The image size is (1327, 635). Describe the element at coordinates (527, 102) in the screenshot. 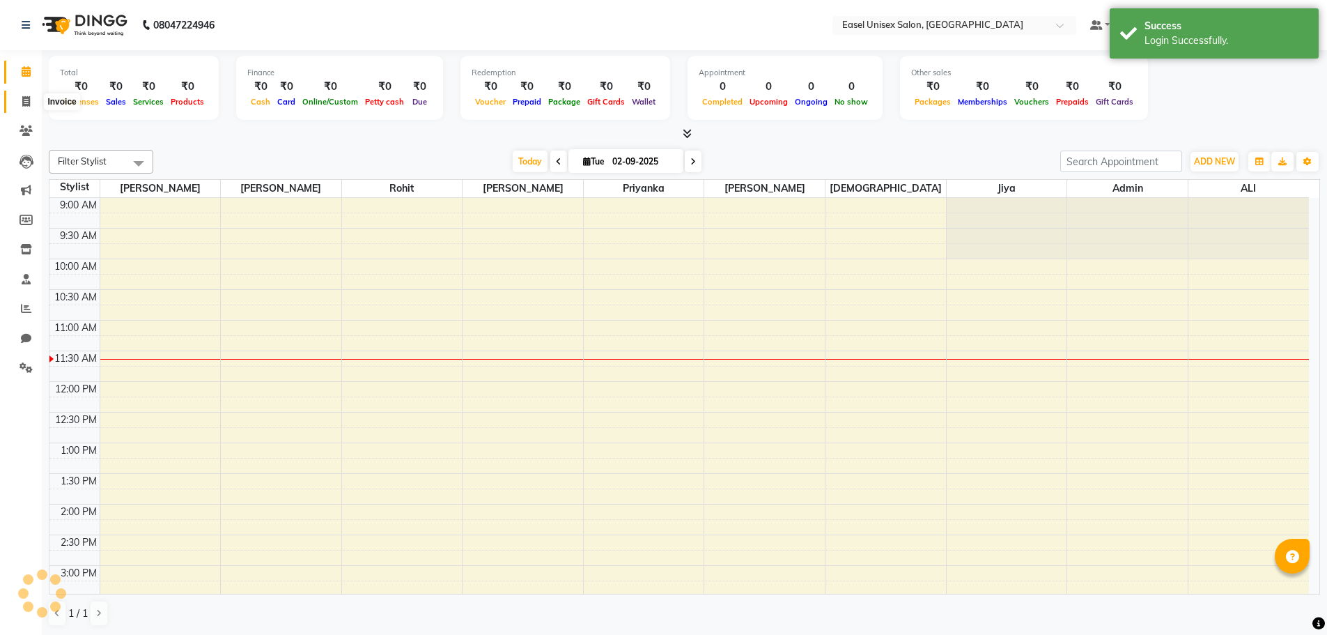

I see `span: Prepaid` at that location.